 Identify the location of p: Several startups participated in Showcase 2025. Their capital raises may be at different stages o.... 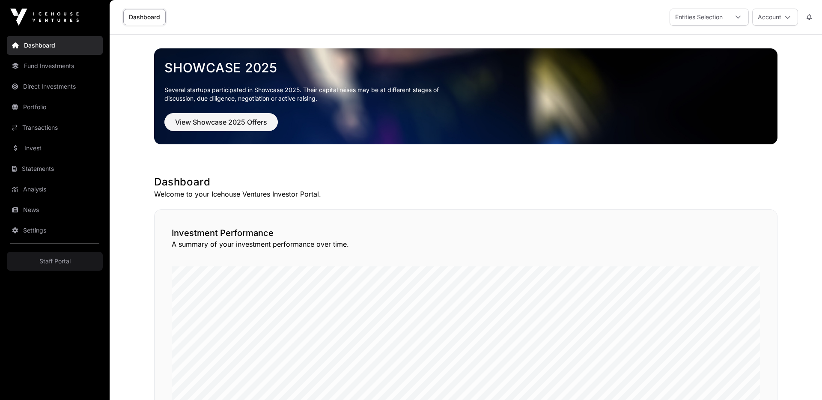
(308, 94).